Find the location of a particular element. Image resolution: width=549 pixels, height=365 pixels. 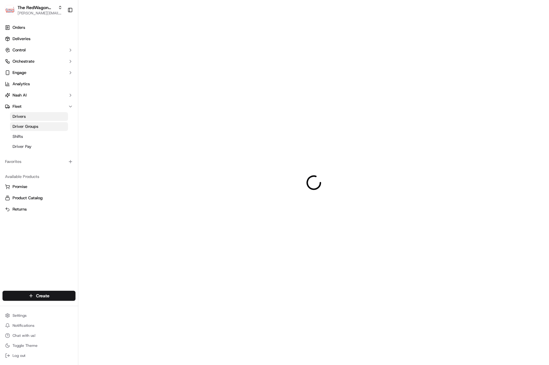

img: The RedWagon Delivers is located at coordinates (10, 10).